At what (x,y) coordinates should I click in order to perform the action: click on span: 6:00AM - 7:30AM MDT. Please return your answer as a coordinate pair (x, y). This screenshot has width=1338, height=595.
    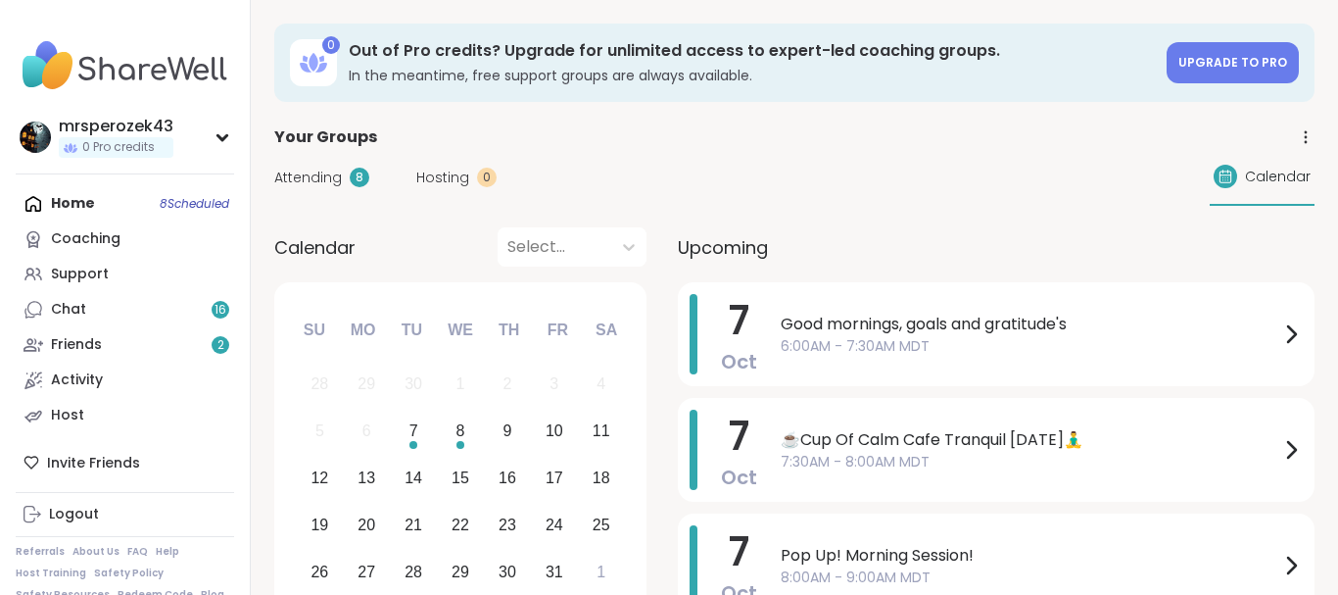
    Looking at the image, I should click on (1029, 346).